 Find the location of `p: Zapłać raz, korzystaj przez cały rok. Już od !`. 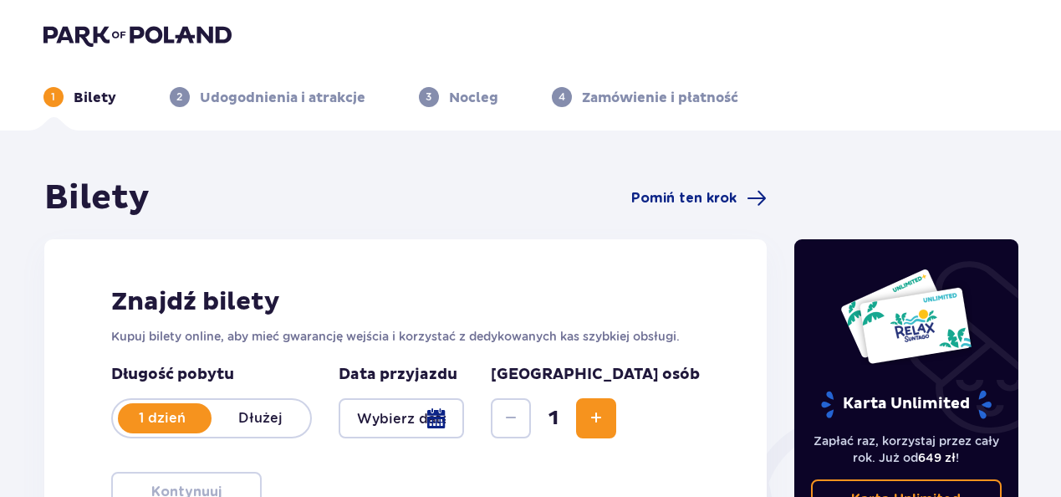

p: Zapłać raz, korzystaj przez cały rok. Już od ! is located at coordinates (907, 449).